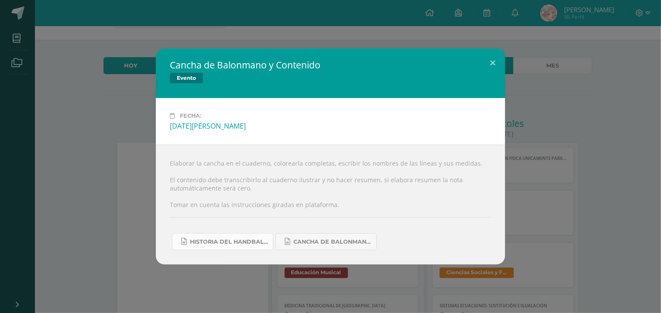 This screenshot has width=661, height=313. What do you see at coordinates (326, 242) in the screenshot?
I see `a: Cancha de Balonmano.docx` at bounding box center [326, 242].